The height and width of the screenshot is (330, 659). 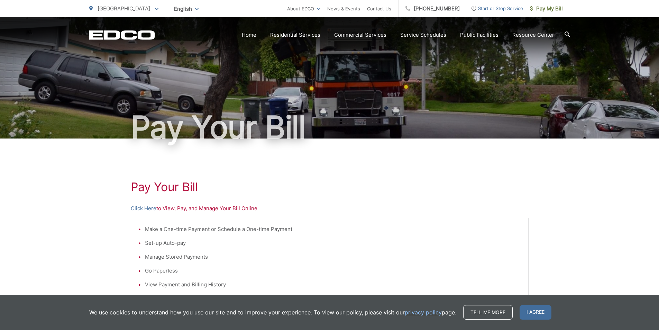 What do you see at coordinates (379, 9) in the screenshot?
I see `a: Contact Us` at bounding box center [379, 9].